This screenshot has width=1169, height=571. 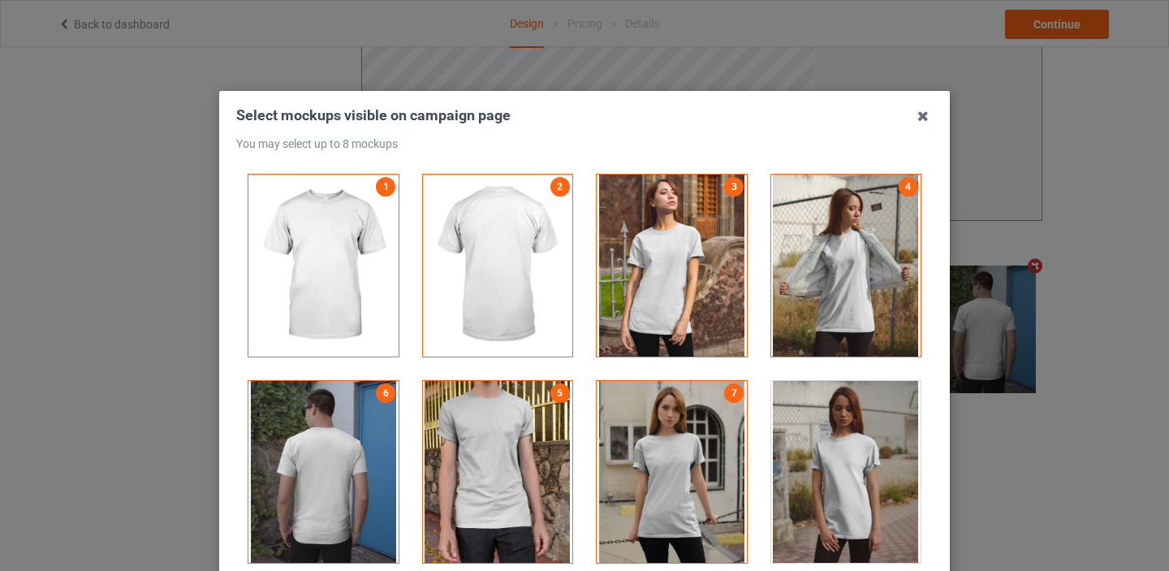 What do you see at coordinates (317, 144) in the screenshot?
I see `span: You may select up to 8 mockups` at bounding box center [317, 144].